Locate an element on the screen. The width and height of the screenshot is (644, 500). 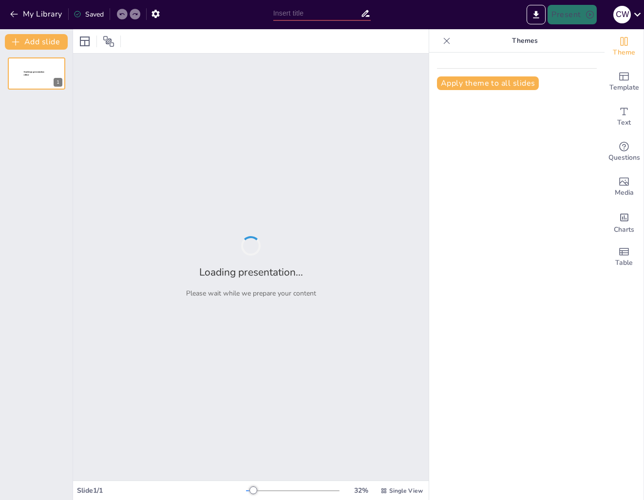
div: Add ready made slides is located at coordinates (624, 82).